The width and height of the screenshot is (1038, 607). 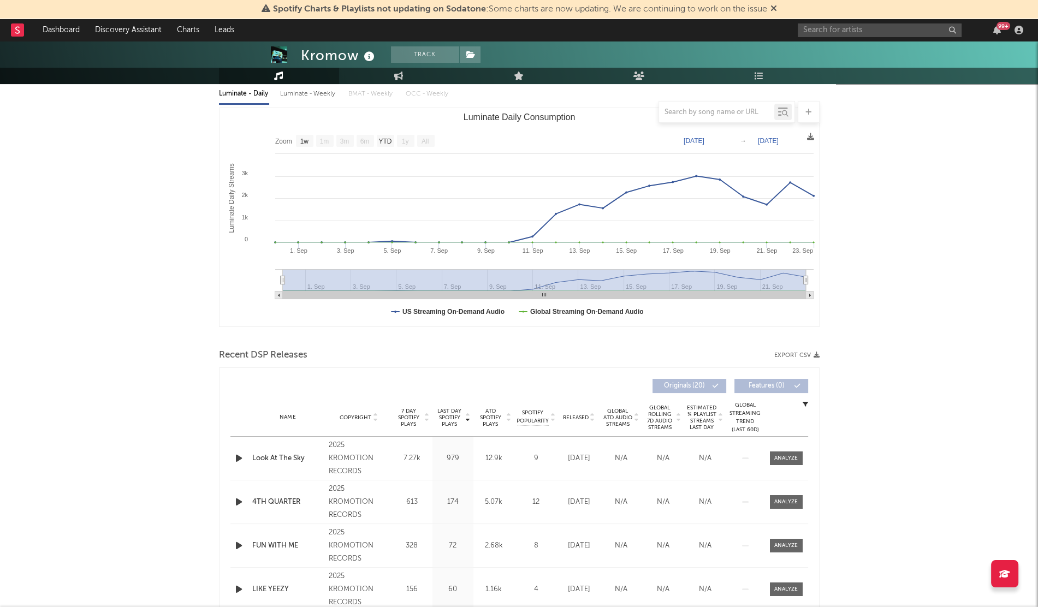 I want to click on span: Estimated % Playlist Streams Last Day, so click(x=702, y=418).